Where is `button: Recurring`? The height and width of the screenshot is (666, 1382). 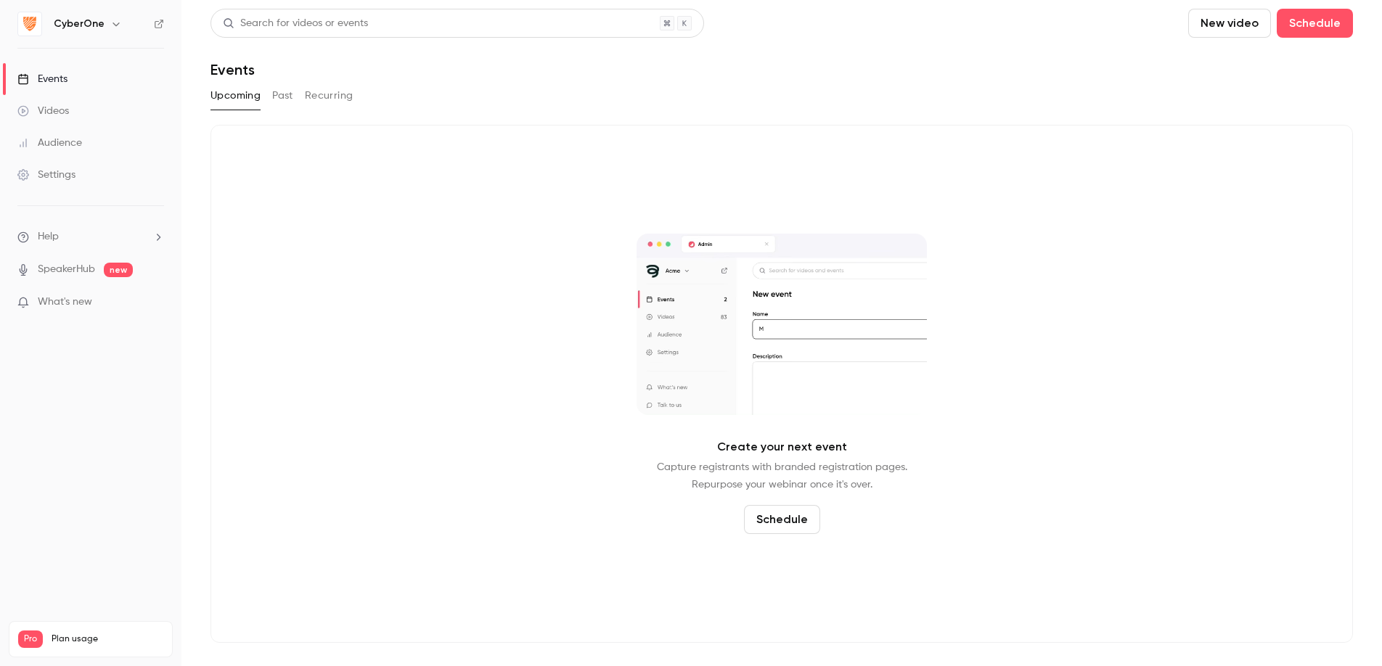
button: Recurring is located at coordinates (329, 96).